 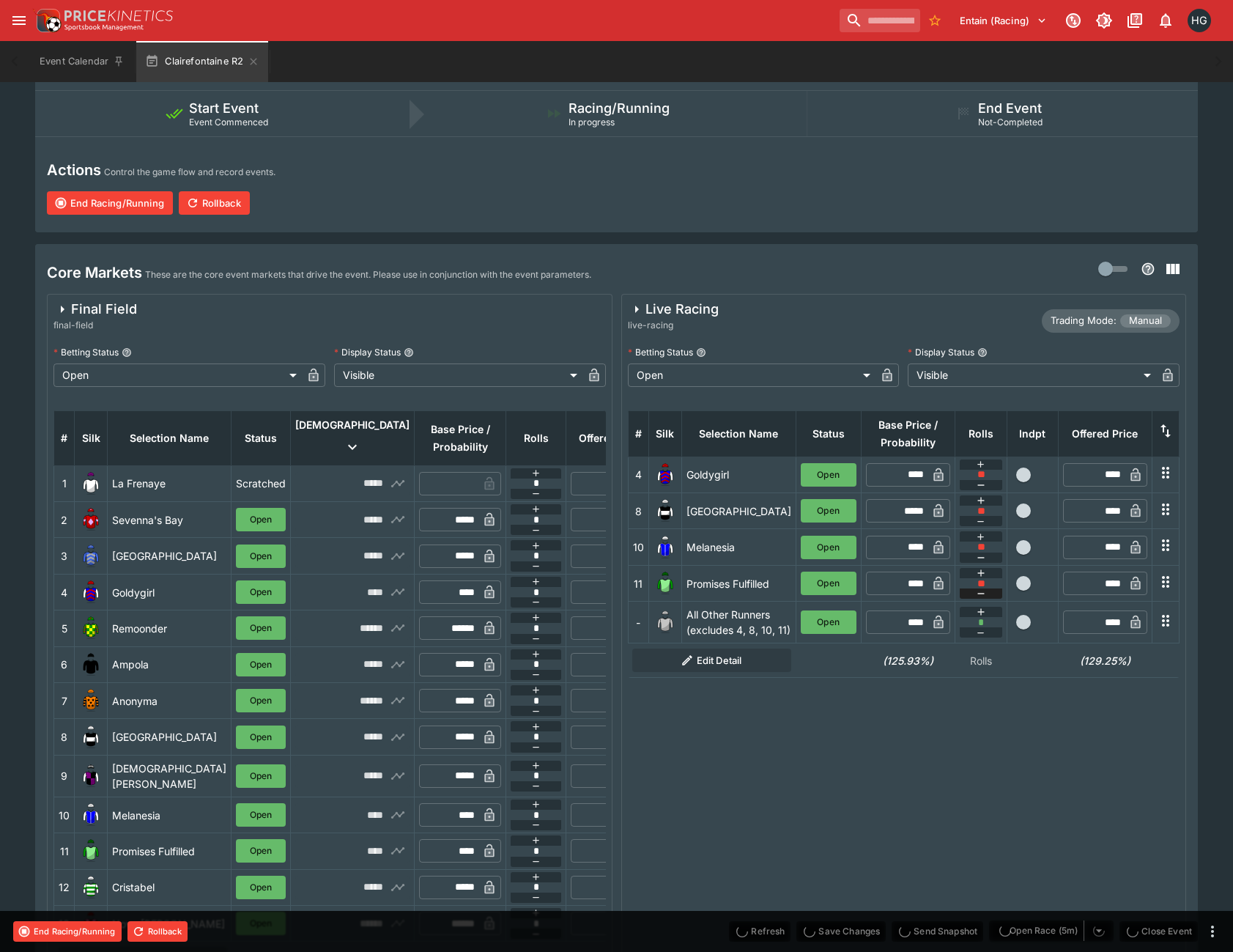 What do you see at coordinates (91, 664) in the screenshot?
I see `img: runner 6` at bounding box center [91, 664].